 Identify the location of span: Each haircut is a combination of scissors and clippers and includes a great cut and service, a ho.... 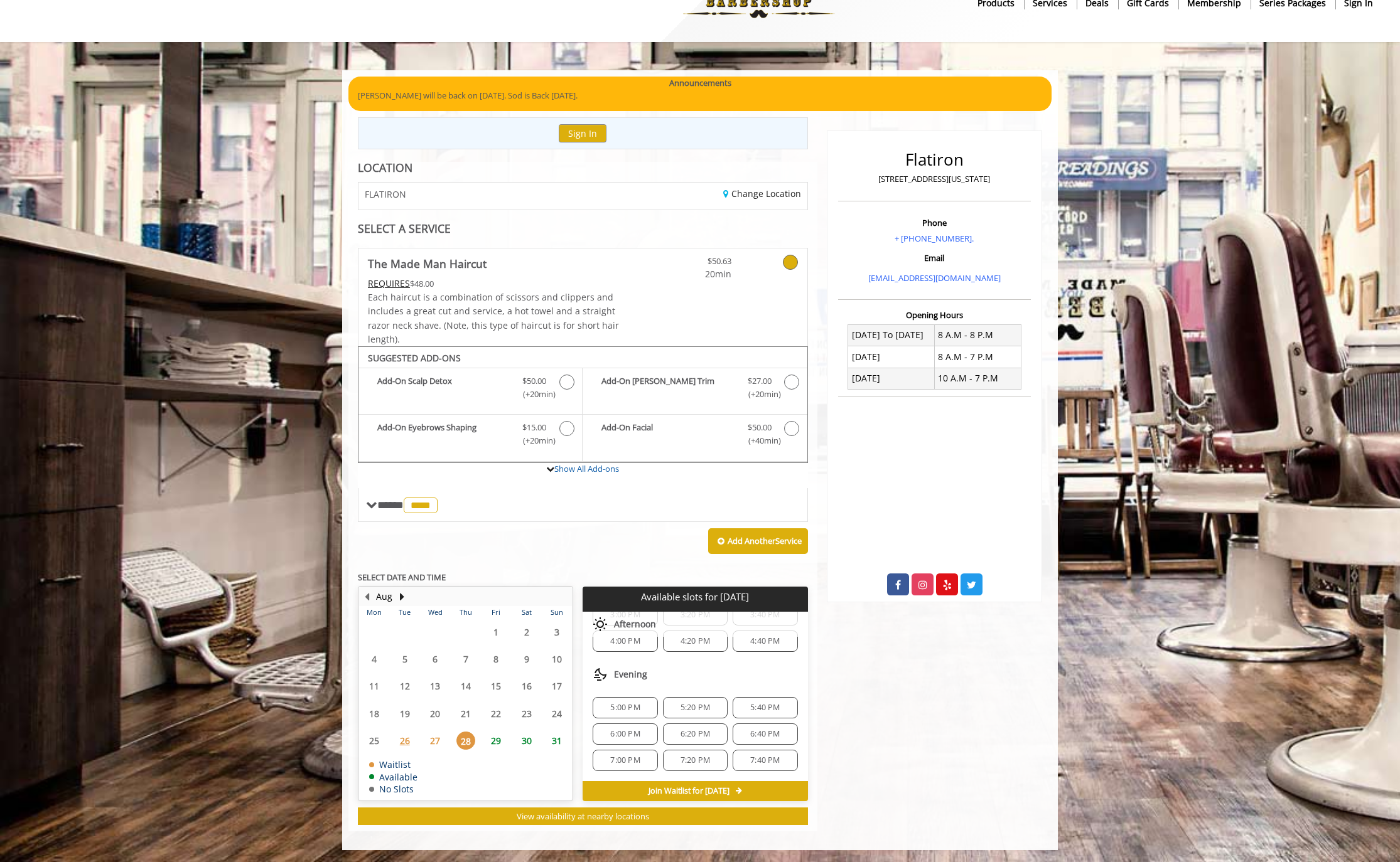
(494, 318).